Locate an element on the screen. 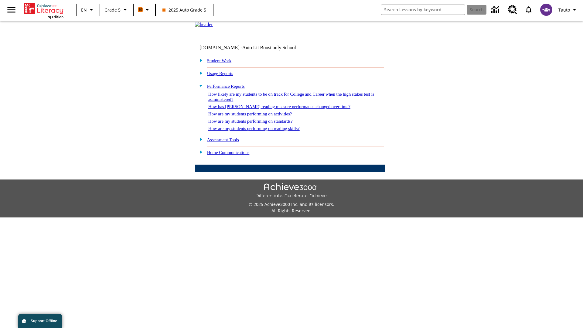 This screenshot has height=328, width=583. a: Performance Reports is located at coordinates (226, 86).